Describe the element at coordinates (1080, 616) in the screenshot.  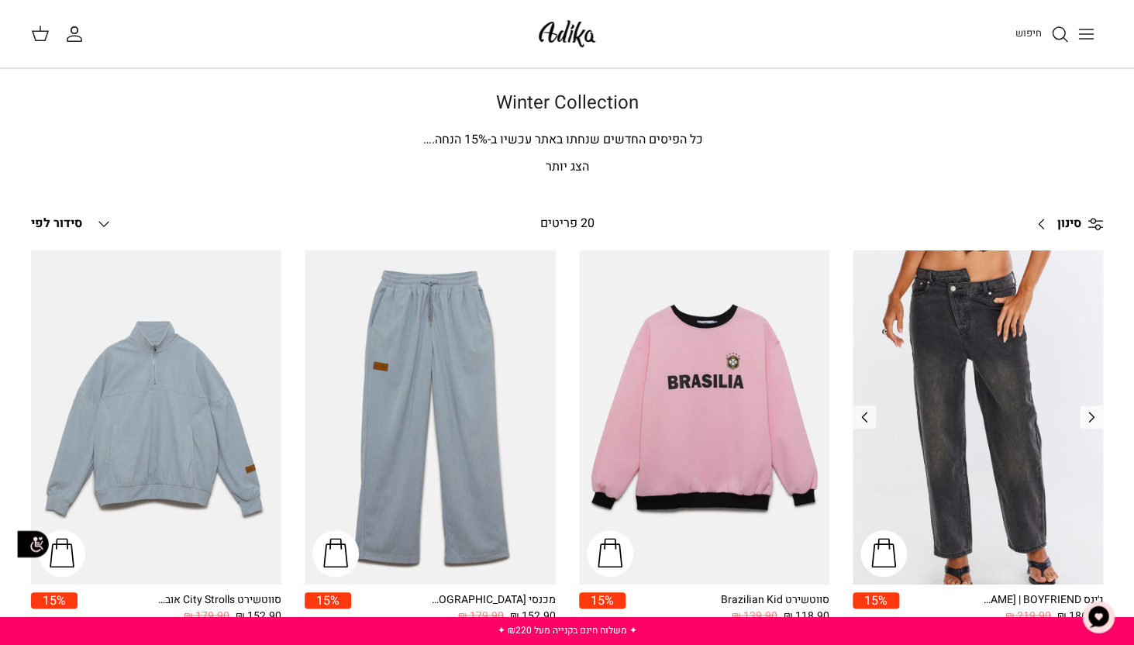
I see `span: 186.90 ₪` at that location.